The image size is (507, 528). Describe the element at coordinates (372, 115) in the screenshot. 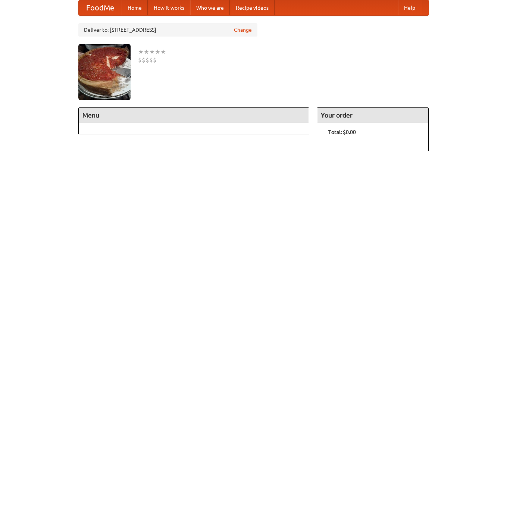

I see `h4: Your order` at that location.